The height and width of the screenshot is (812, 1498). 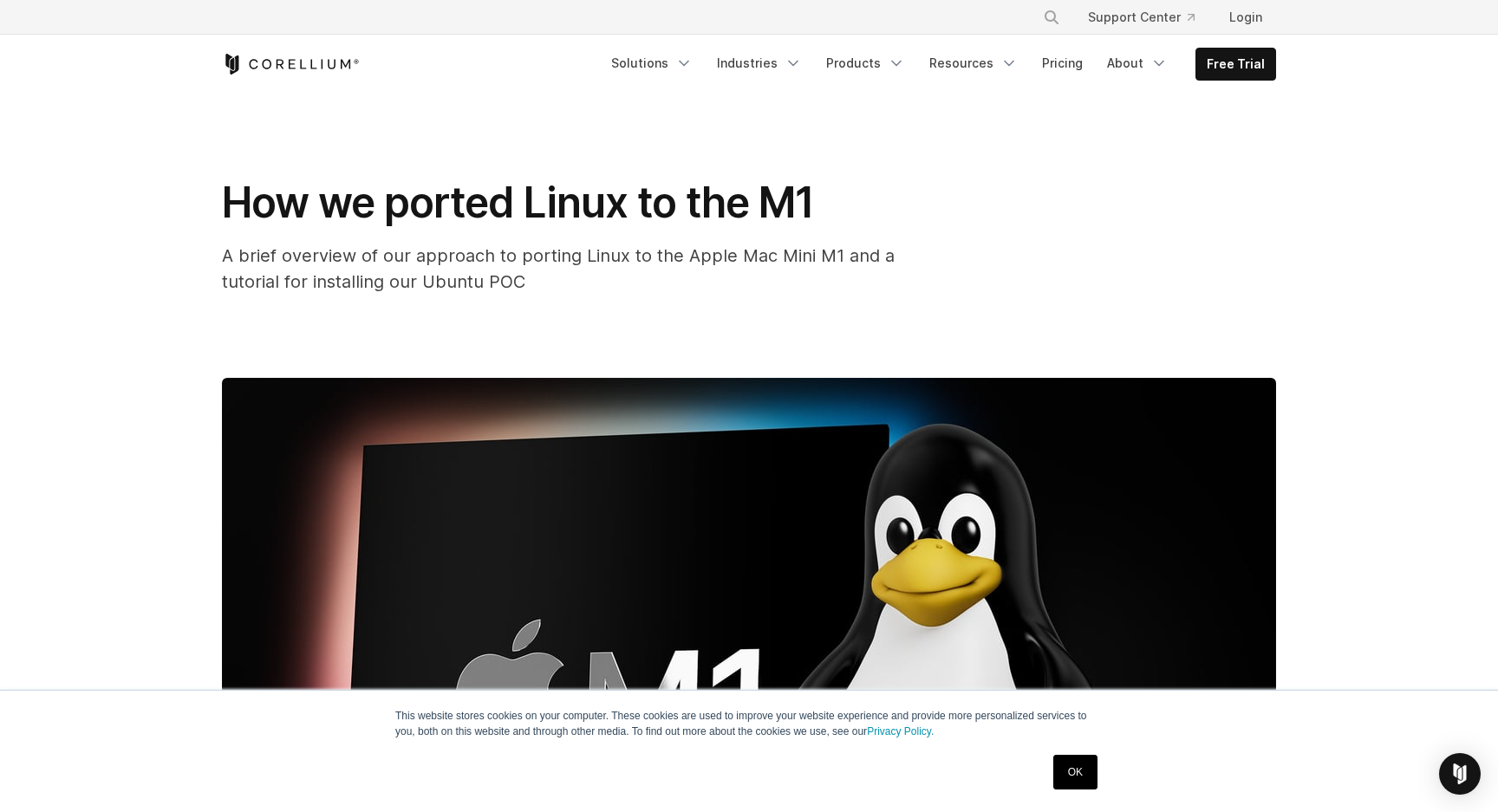 I want to click on p: This website stores cookies on your computer. These cookies are used to improve your website expe..., so click(x=749, y=724).